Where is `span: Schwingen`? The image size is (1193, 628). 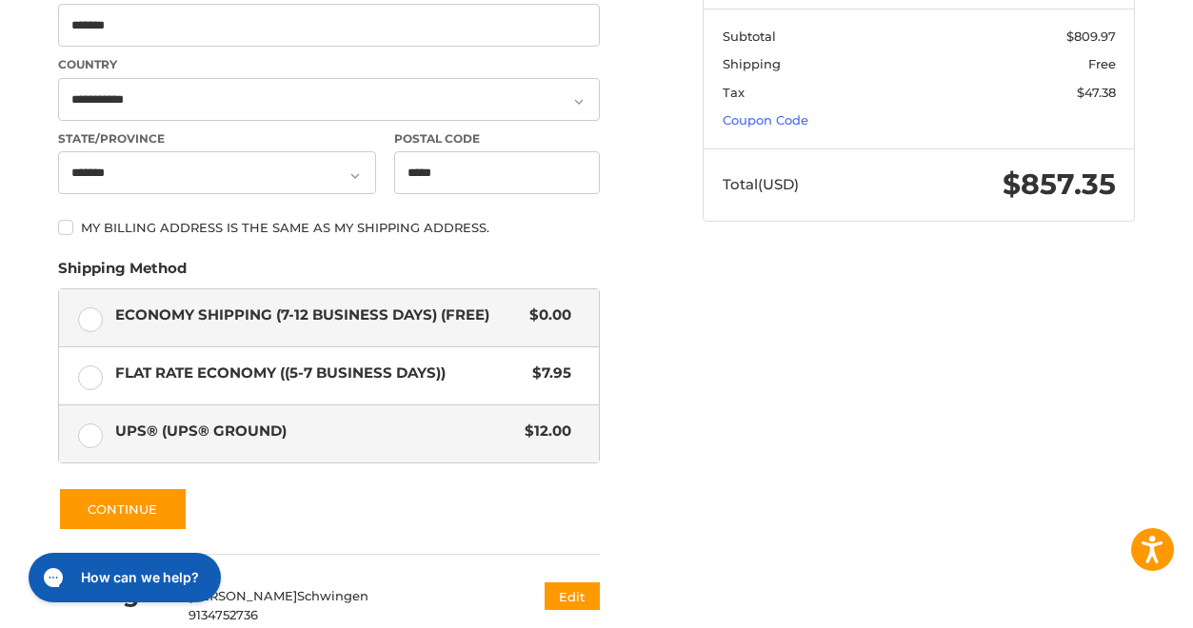 span: Schwingen is located at coordinates (332, 596).